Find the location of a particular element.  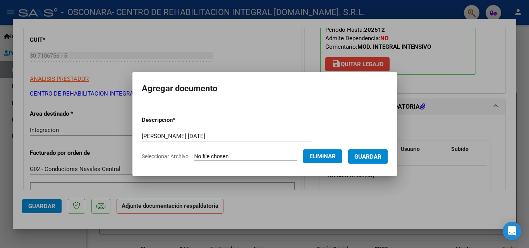

div: Open Intercom Messenger is located at coordinates (512, 231).